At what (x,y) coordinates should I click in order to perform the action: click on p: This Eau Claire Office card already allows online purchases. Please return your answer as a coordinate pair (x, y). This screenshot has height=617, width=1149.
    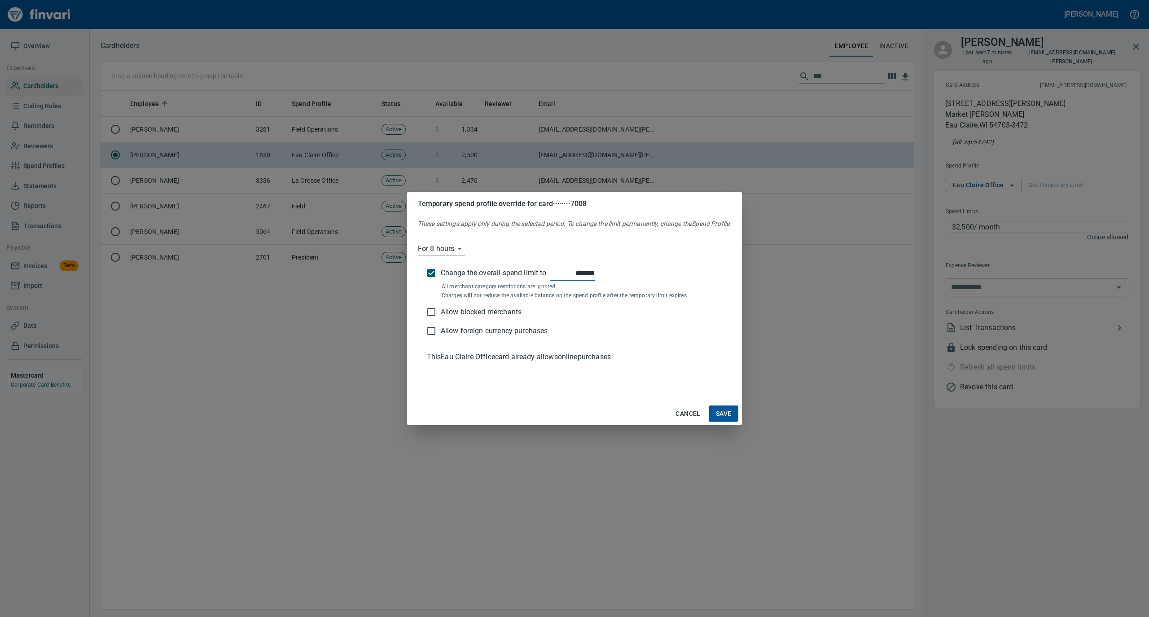
    Looking at the image, I should click on (574, 357).